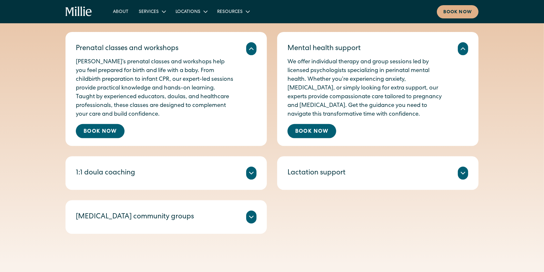 This screenshot has width=544, height=272. Describe the element at coordinates (79, 12) in the screenshot. I see `a: home` at that location.